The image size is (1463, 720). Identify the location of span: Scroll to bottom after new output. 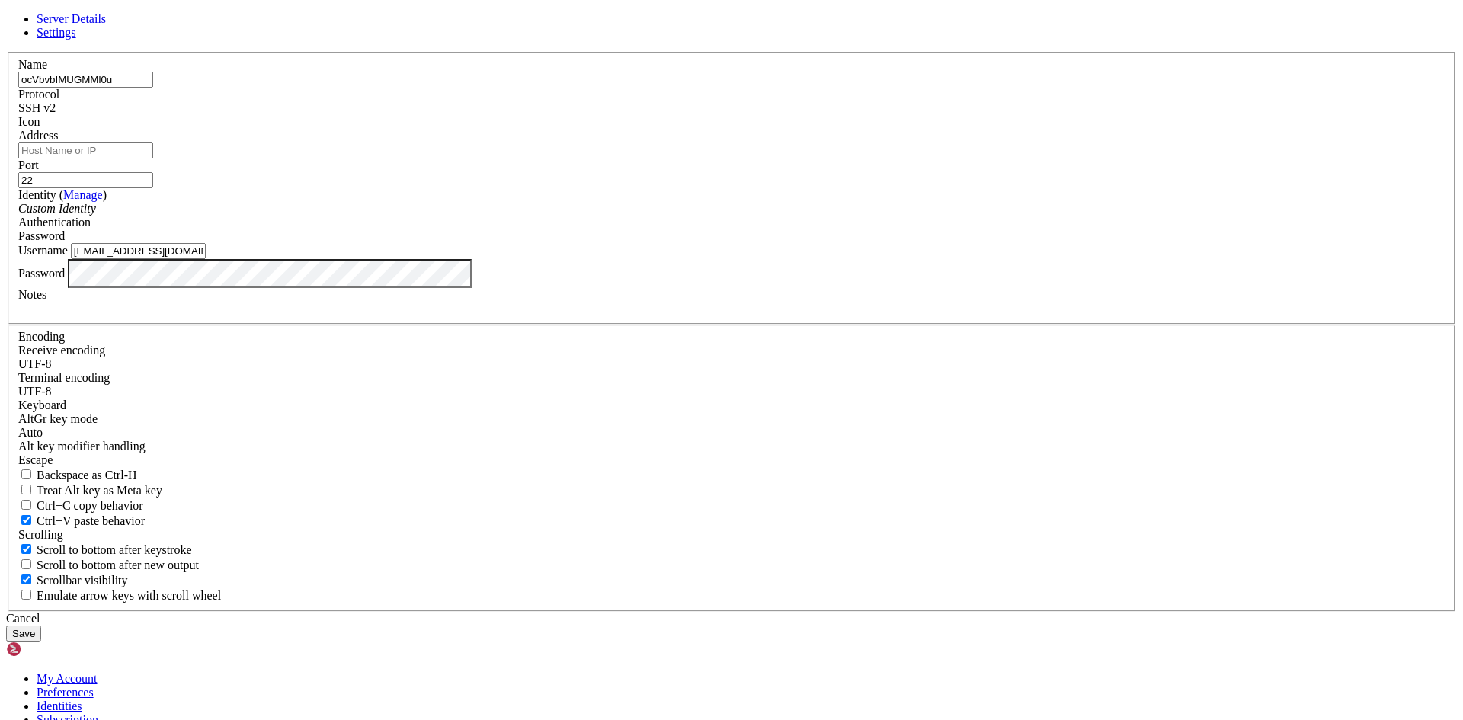
(117, 565).